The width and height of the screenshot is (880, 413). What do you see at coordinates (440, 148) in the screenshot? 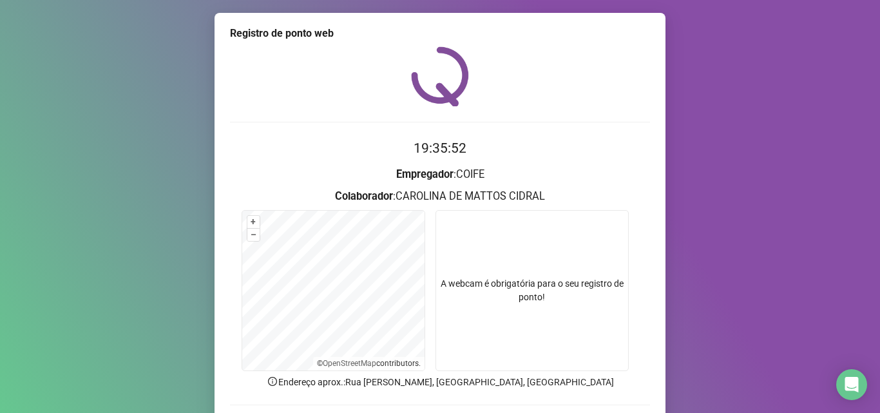
I see `time: 19:35:52` at bounding box center [440, 148].